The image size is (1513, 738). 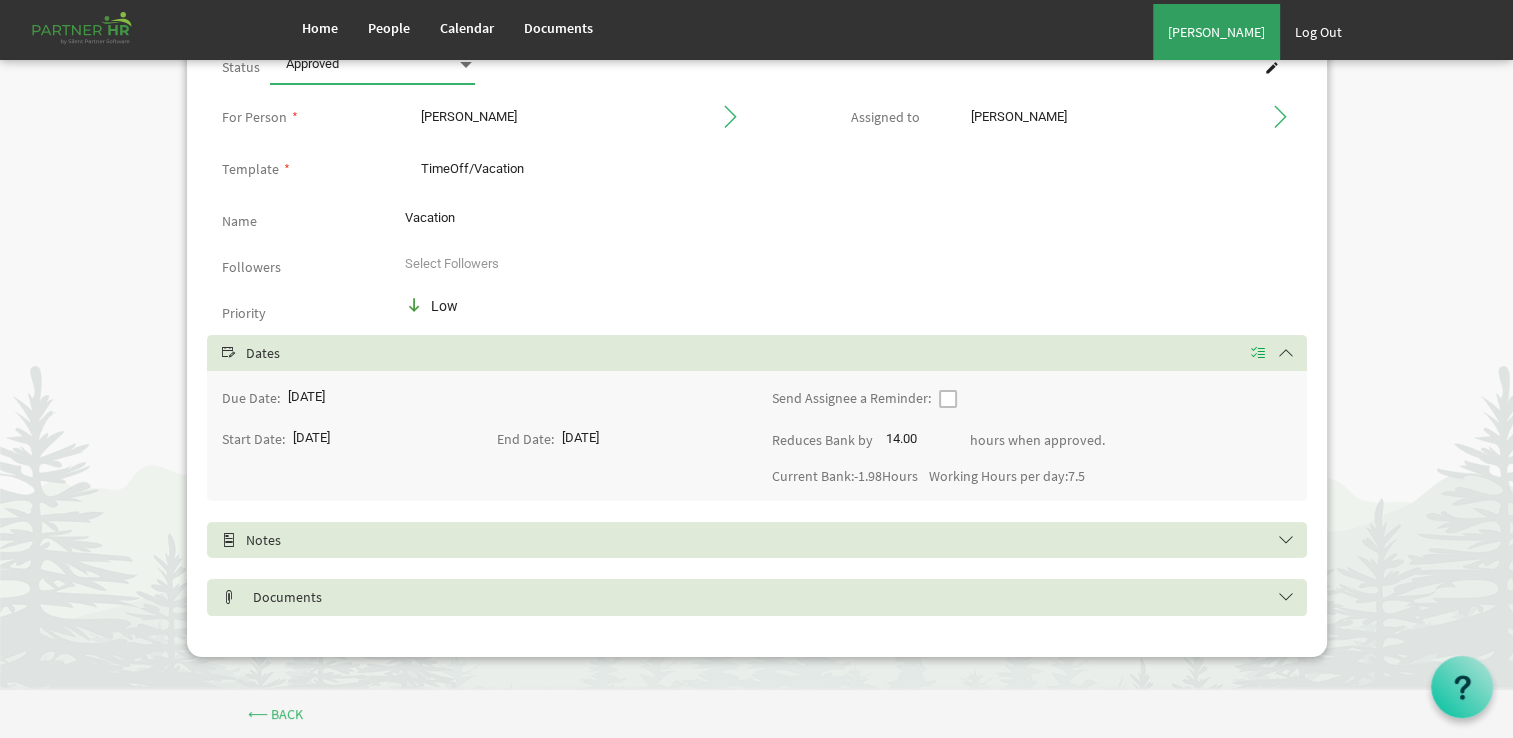 I want to click on label: End Date:, so click(x=525, y=439).